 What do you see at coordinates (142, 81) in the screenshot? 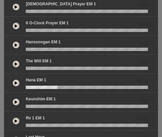
I see `span: 00:54` at bounding box center [142, 81].